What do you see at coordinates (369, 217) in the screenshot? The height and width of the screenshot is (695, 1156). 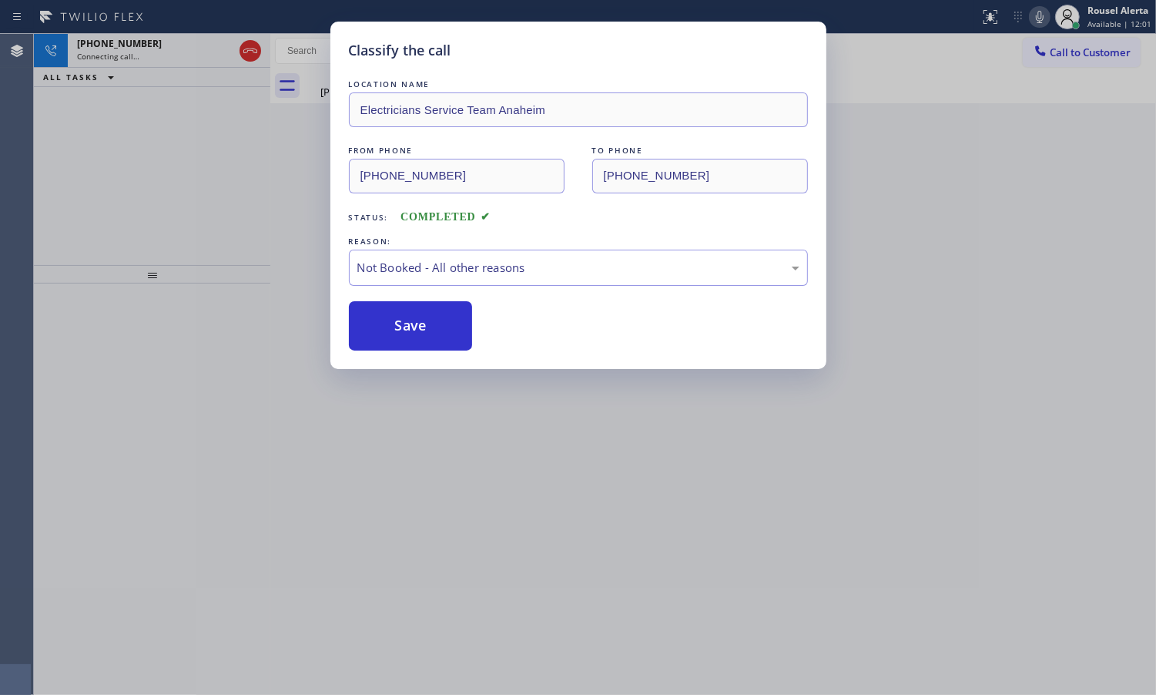 I see `span: Status:` at bounding box center [369, 217].